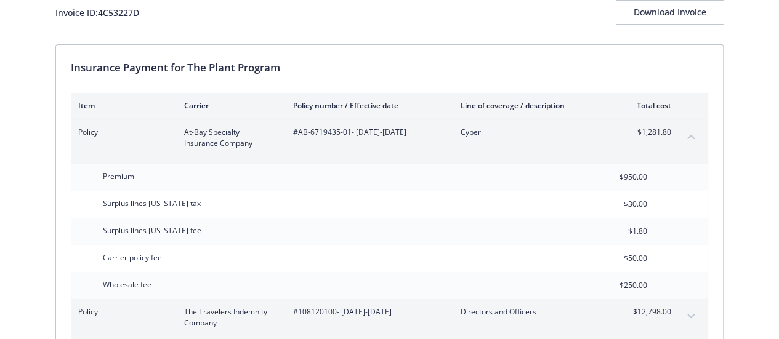  I want to click on div: Carrier, so click(229, 105).